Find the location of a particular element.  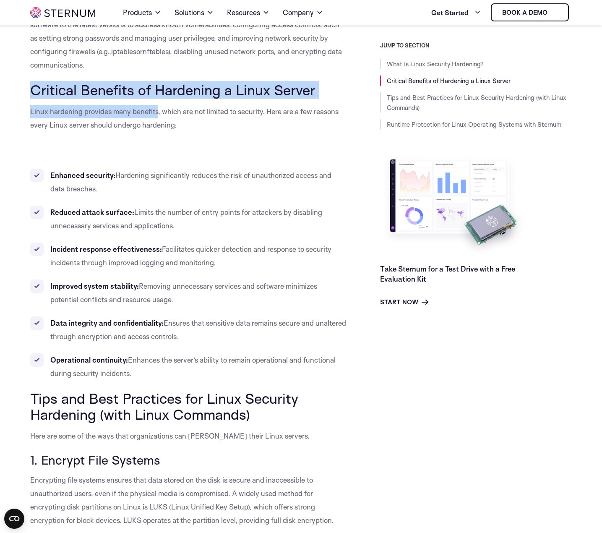

b: Operational continuity: is located at coordinates (89, 360).